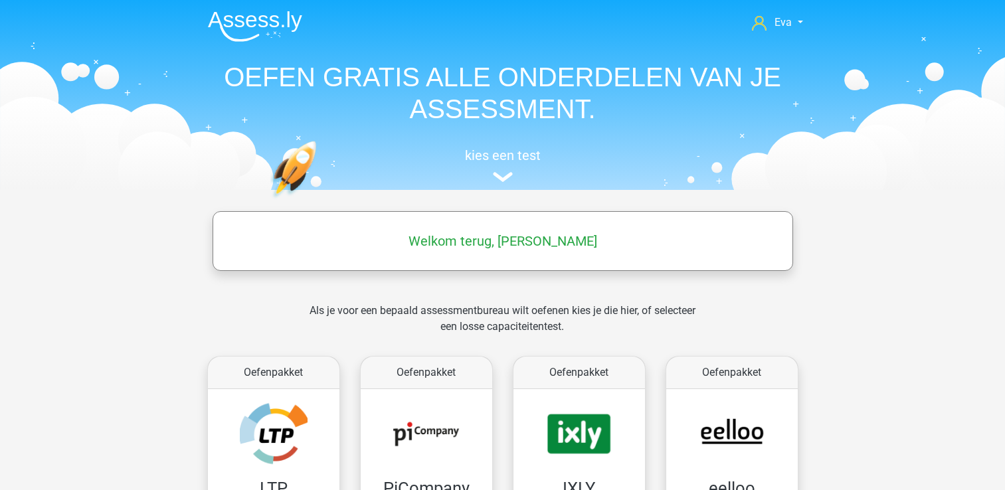  I want to click on img: assessment, so click(503, 177).